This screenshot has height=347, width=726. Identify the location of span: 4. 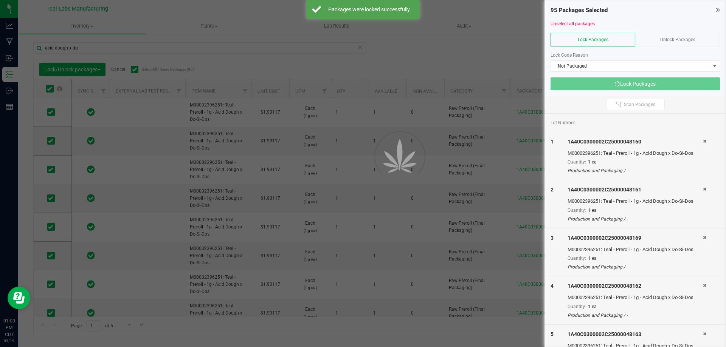
(552, 286).